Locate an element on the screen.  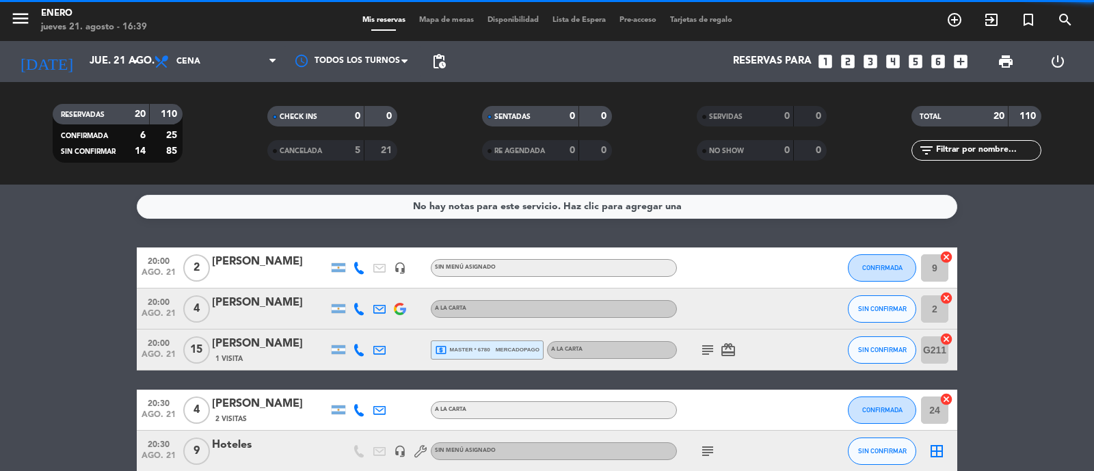
span: master * 6780 is located at coordinates (462, 350).